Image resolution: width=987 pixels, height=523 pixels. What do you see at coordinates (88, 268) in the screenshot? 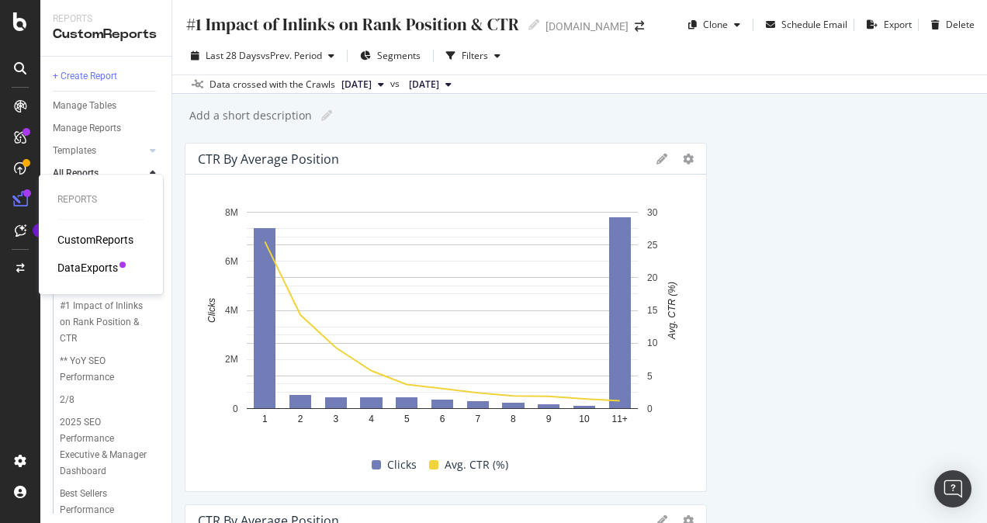
I see `div: DataExports` at bounding box center [88, 268].